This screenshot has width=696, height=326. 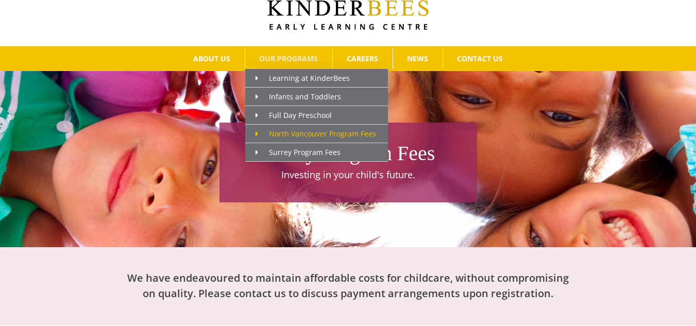 What do you see at coordinates (348, 286) in the screenshot?
I see `h2: We have endeavoured to maintain affordable costs for childcare, without compromising on quality. ...` at bounding box center [348, 286].